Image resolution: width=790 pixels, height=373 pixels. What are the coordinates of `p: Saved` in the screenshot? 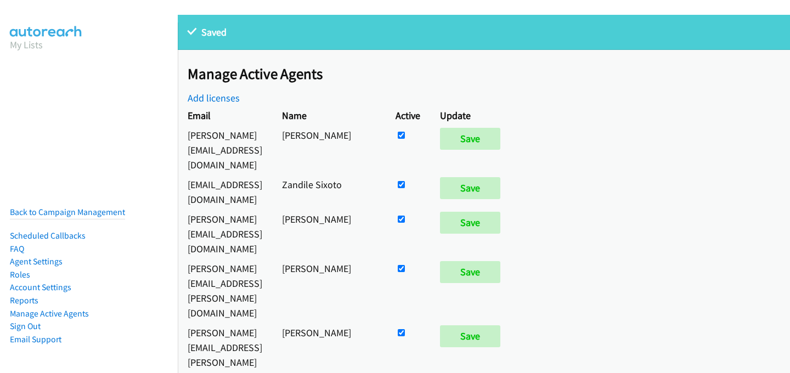 It's located at (484, 32).